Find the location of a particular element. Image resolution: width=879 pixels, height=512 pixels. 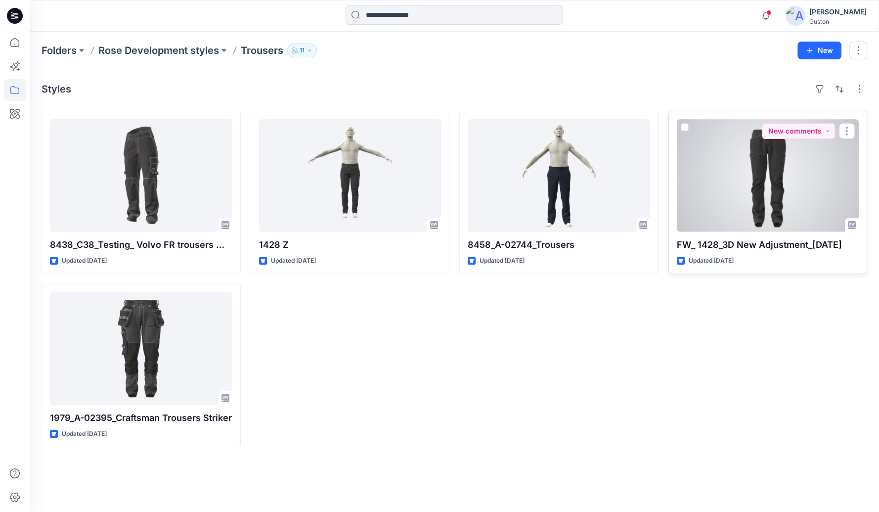

a: 1428 Z is located at coordinates (350, 175).